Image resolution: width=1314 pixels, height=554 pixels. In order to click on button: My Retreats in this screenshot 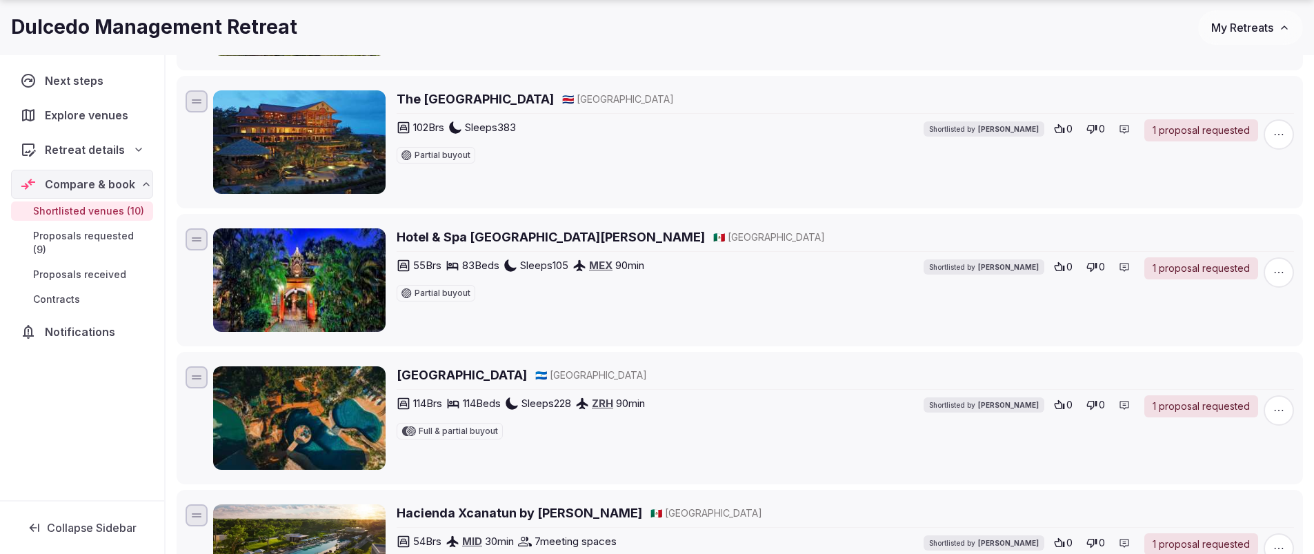, I will do `click(1250, 28)`.